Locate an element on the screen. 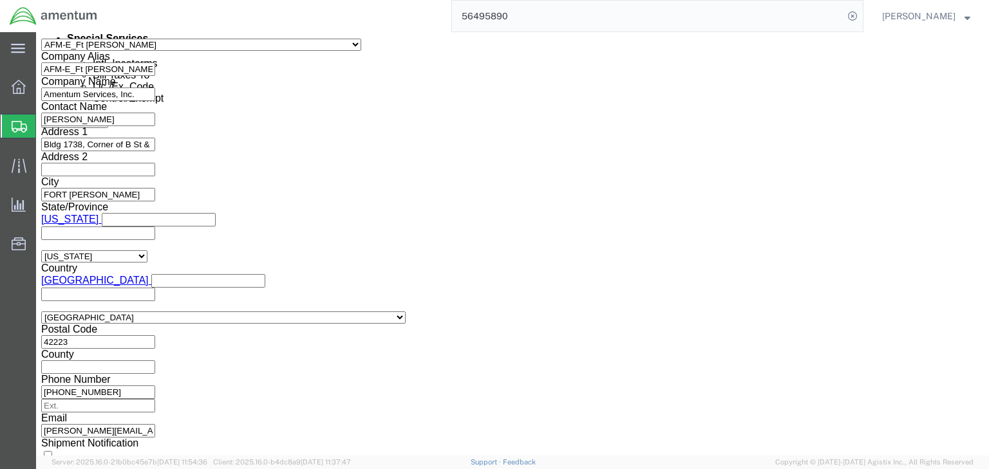 The width and height of the screenshot is (989, 469). span: Client: 2025.16.0-b4dc8a9 is located at coordinates (282, 462).